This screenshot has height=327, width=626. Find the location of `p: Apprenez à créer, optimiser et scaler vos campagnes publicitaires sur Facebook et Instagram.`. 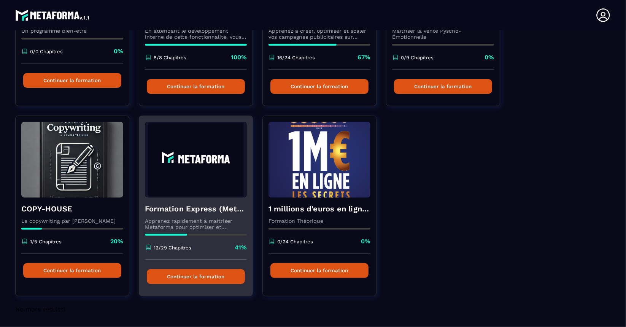

p: Apprenez à créer, optimiser et scaler vos campagnes publicitaires sur Facebook et Instagram. is located at coordinates (320, 34).